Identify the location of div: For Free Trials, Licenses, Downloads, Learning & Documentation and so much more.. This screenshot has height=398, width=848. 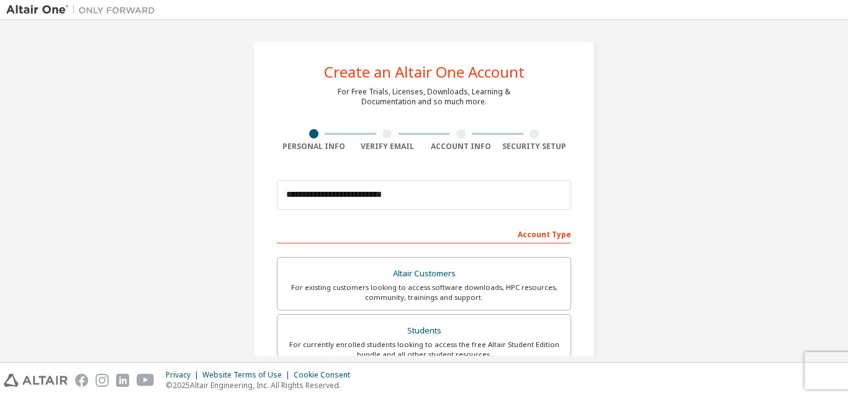
(424, 97).